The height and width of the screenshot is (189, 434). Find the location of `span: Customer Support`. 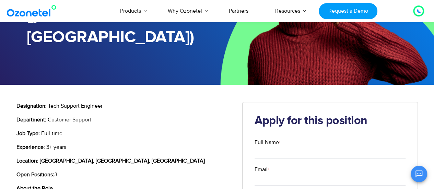

span: Customer Support is located at coordinates (69, 120).